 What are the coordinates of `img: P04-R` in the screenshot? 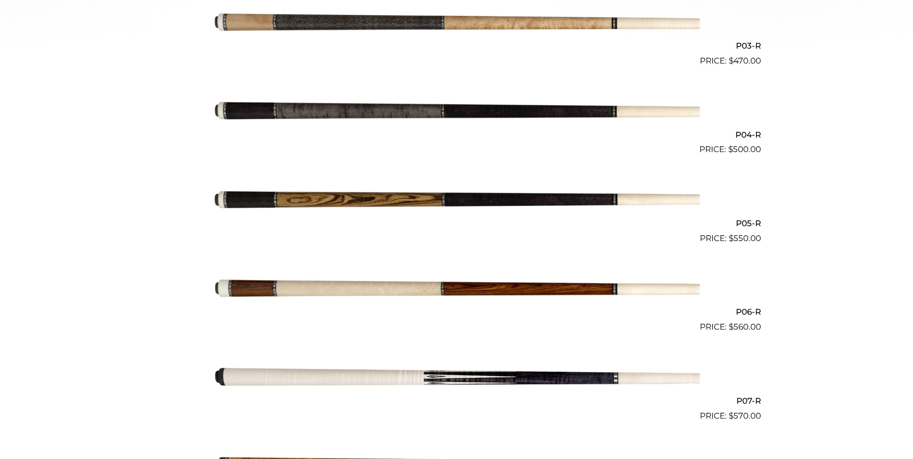 It's located at (457, 112).